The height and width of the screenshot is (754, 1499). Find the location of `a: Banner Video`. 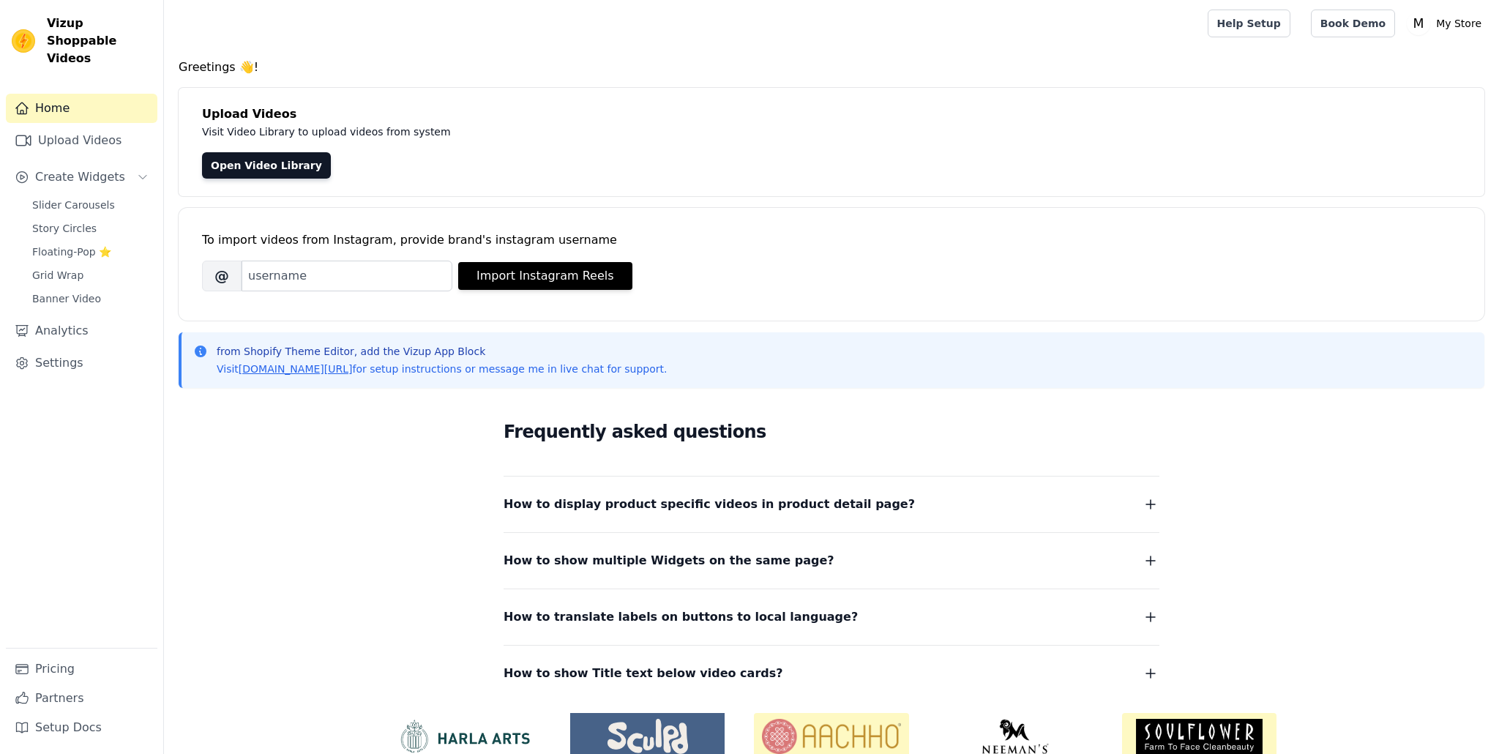

a: Banner Video is located at coordinates (90, 299).